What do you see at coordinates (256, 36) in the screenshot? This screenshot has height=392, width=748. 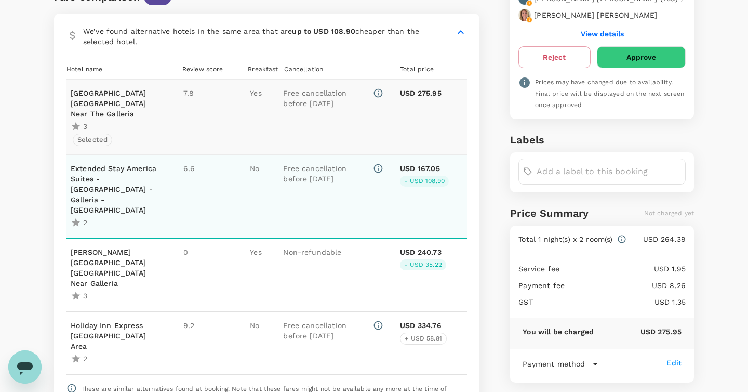 I see `p: We’ve found alternative hotels in the same area that are cheaper than the selected hotel.` at bounding box center [256, 36].